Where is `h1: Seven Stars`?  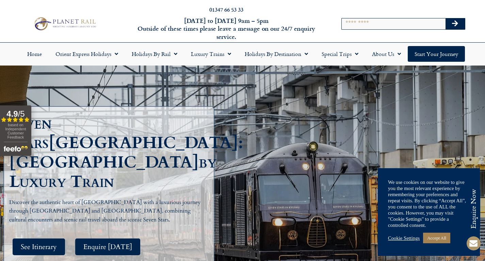
h1: Seven Stars is located at coordinates (106, 152).